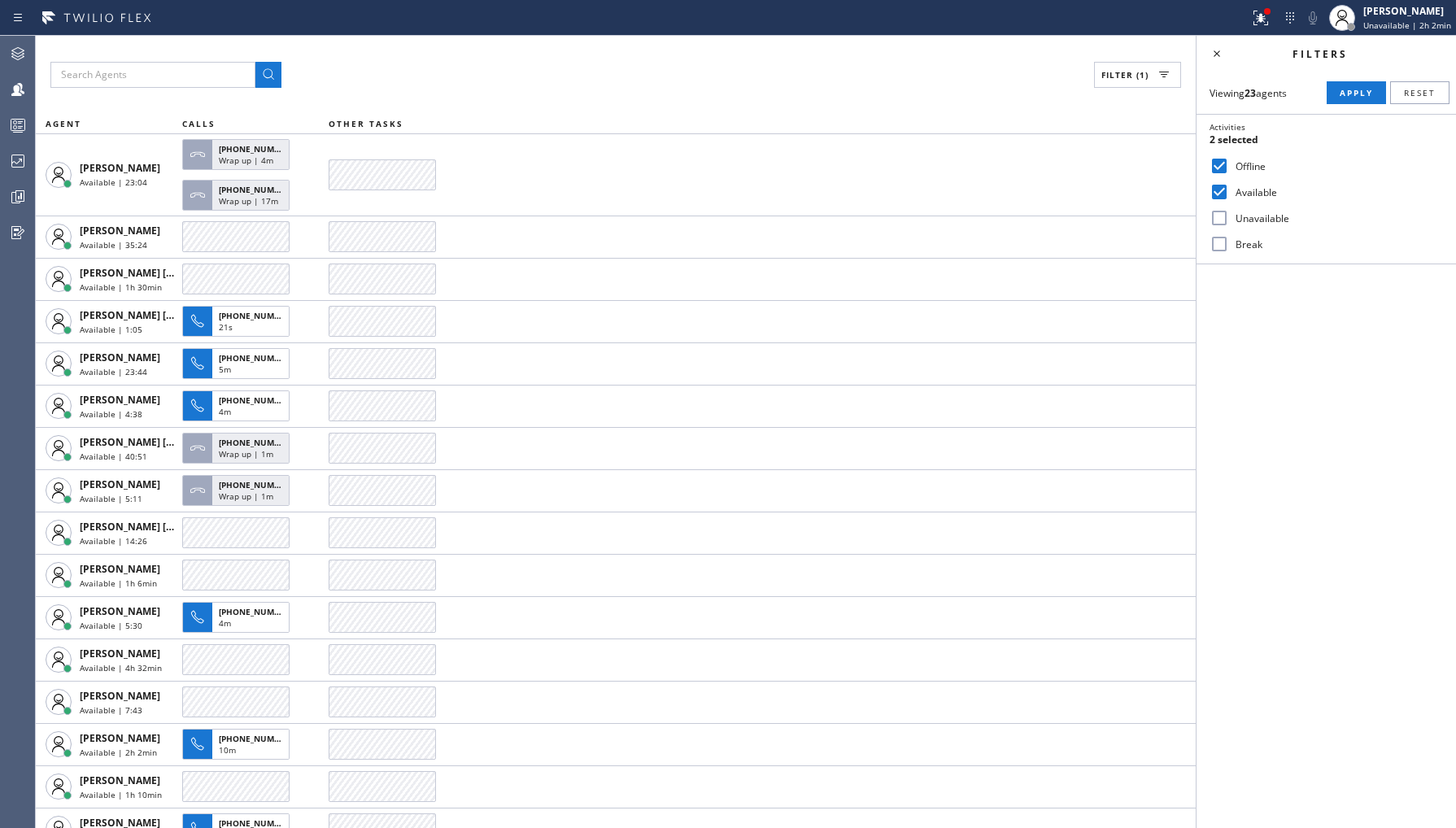  What do you see at coordinates (1335, 244) in the screenshot?
I see `label: Break` at bounding box center [1335, 244].